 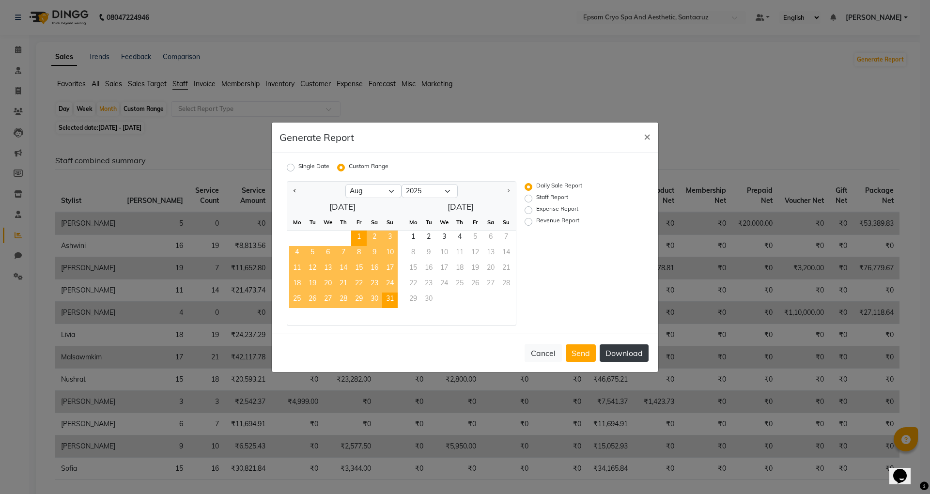 I want to click on h5: Generate Report, so click(x=317, y=138).